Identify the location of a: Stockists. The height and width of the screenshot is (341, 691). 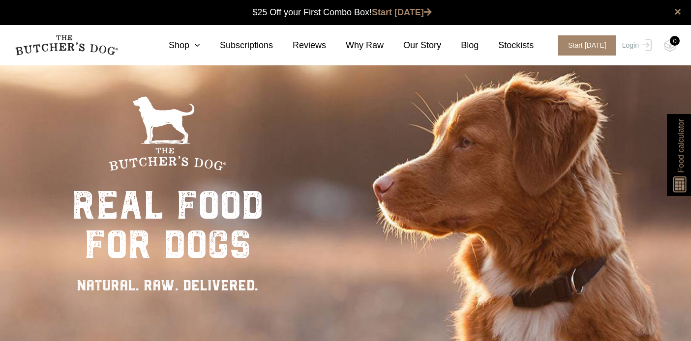
(506, 45).